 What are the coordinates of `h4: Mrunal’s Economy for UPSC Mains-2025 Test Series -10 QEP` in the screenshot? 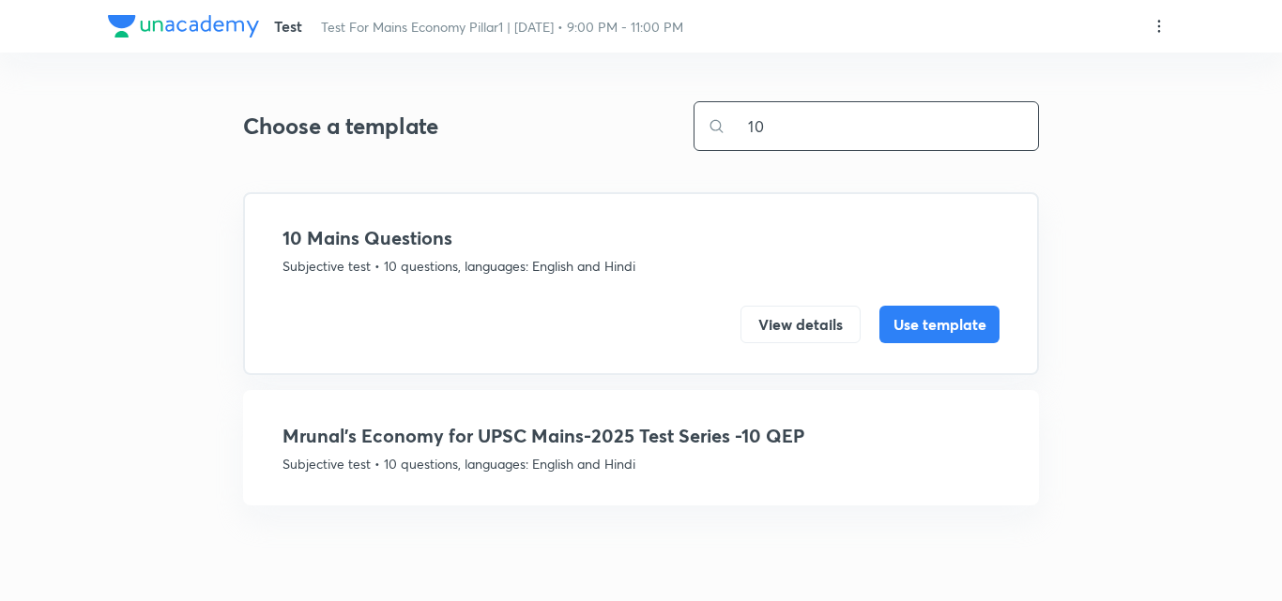 It's located at (641, 436).